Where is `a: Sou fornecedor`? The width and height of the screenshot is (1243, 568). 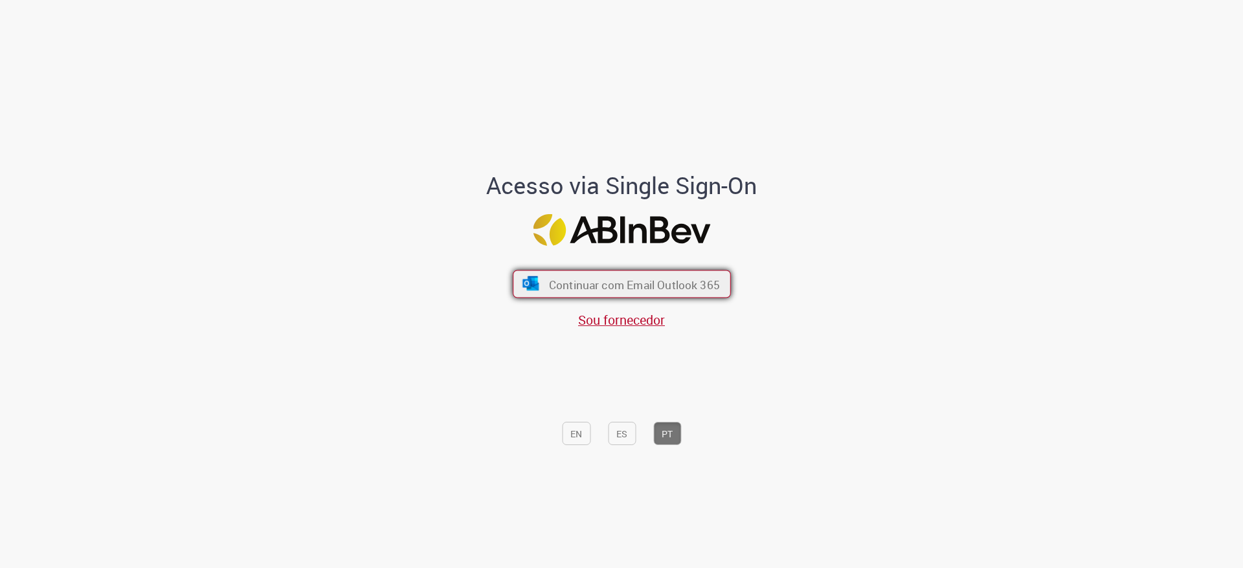 a: Sou fornecedor is located at coordinates (621, 320).